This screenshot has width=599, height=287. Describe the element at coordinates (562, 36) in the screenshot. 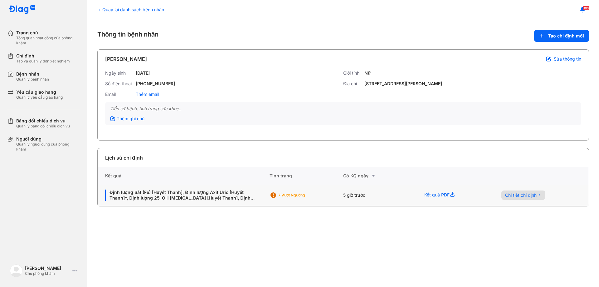

I see `button: Tạo chỉ định mới` at that location.